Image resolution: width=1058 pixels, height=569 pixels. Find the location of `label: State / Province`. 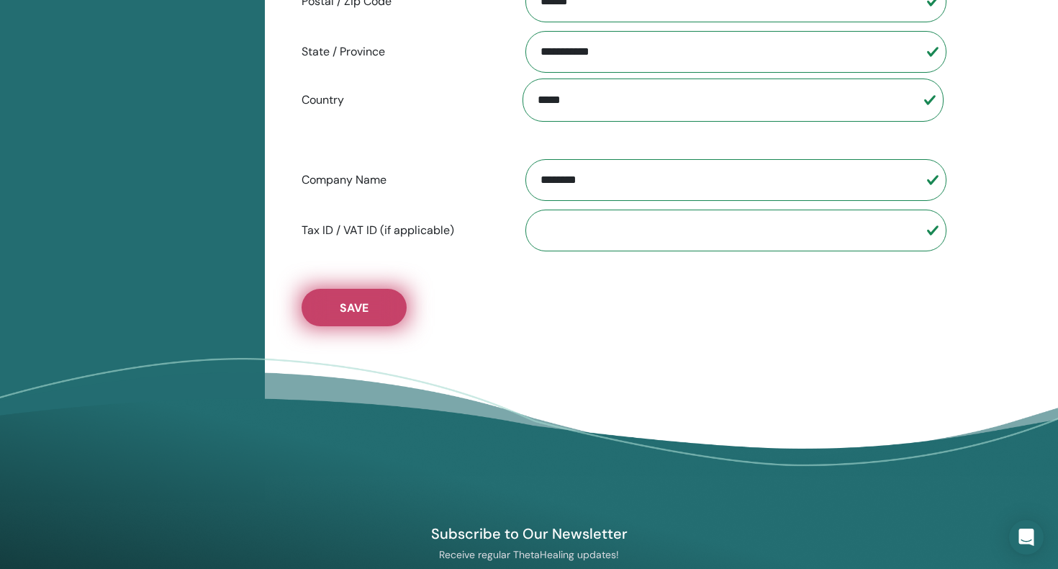

label: State / Province is located at coordinates (401, 52).